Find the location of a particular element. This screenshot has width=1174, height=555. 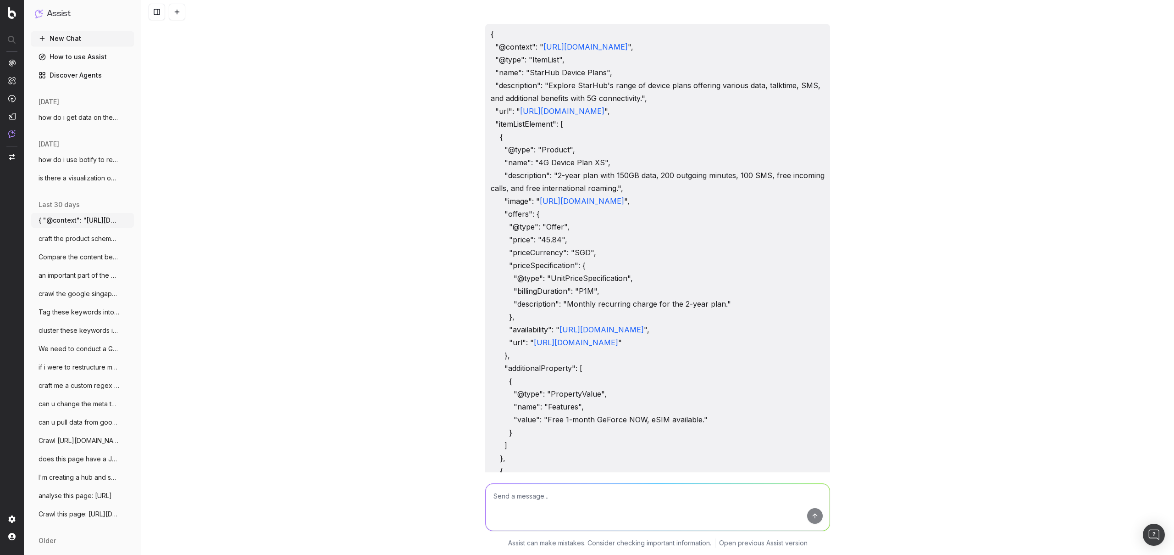

button: Assist is located at coordinates (83, 14).